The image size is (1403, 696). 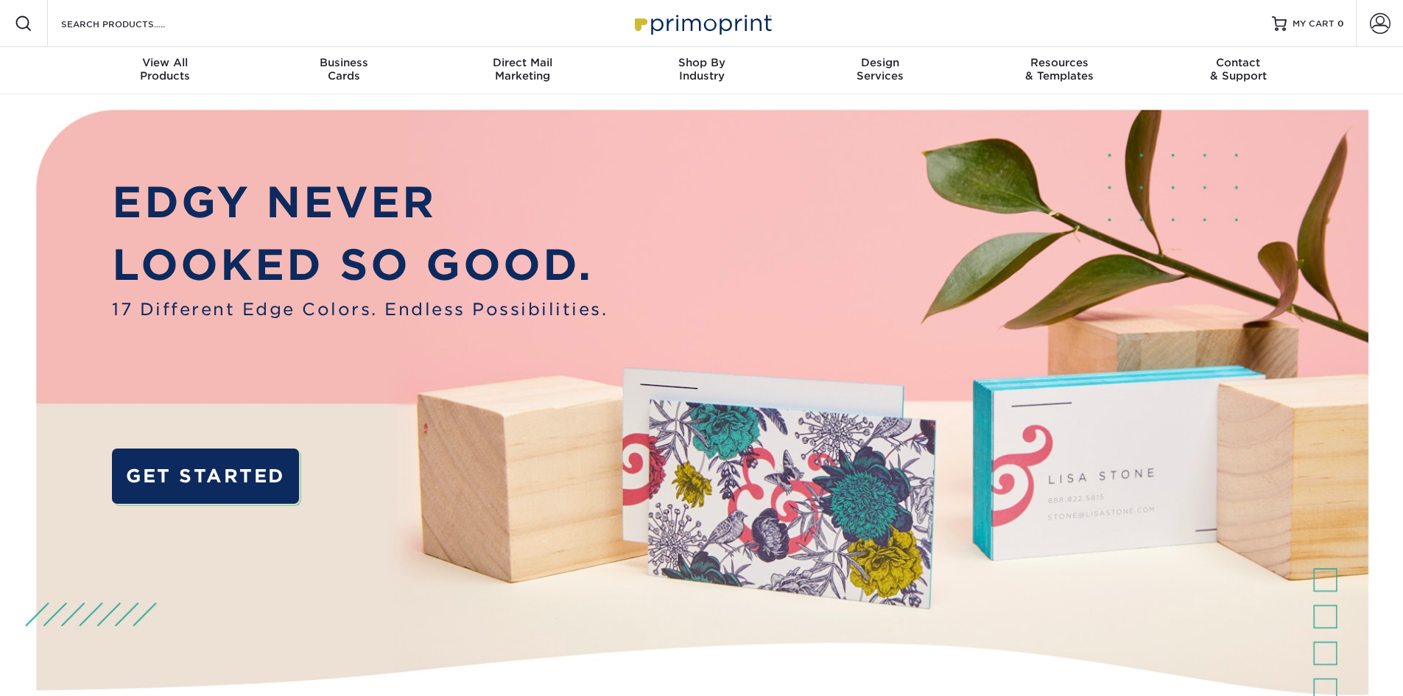 What do you see at coordinates (359, 202) in the screenshot?
I see `p: EDGY NEVER` at bounding box center [359, 202].